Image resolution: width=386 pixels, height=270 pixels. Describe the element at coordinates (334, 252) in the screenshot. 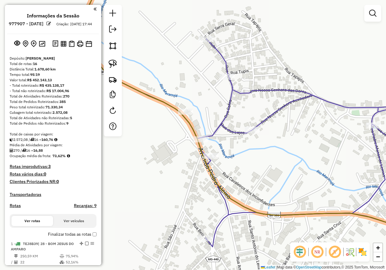

I see `span: Exibir rótulo` at that location.